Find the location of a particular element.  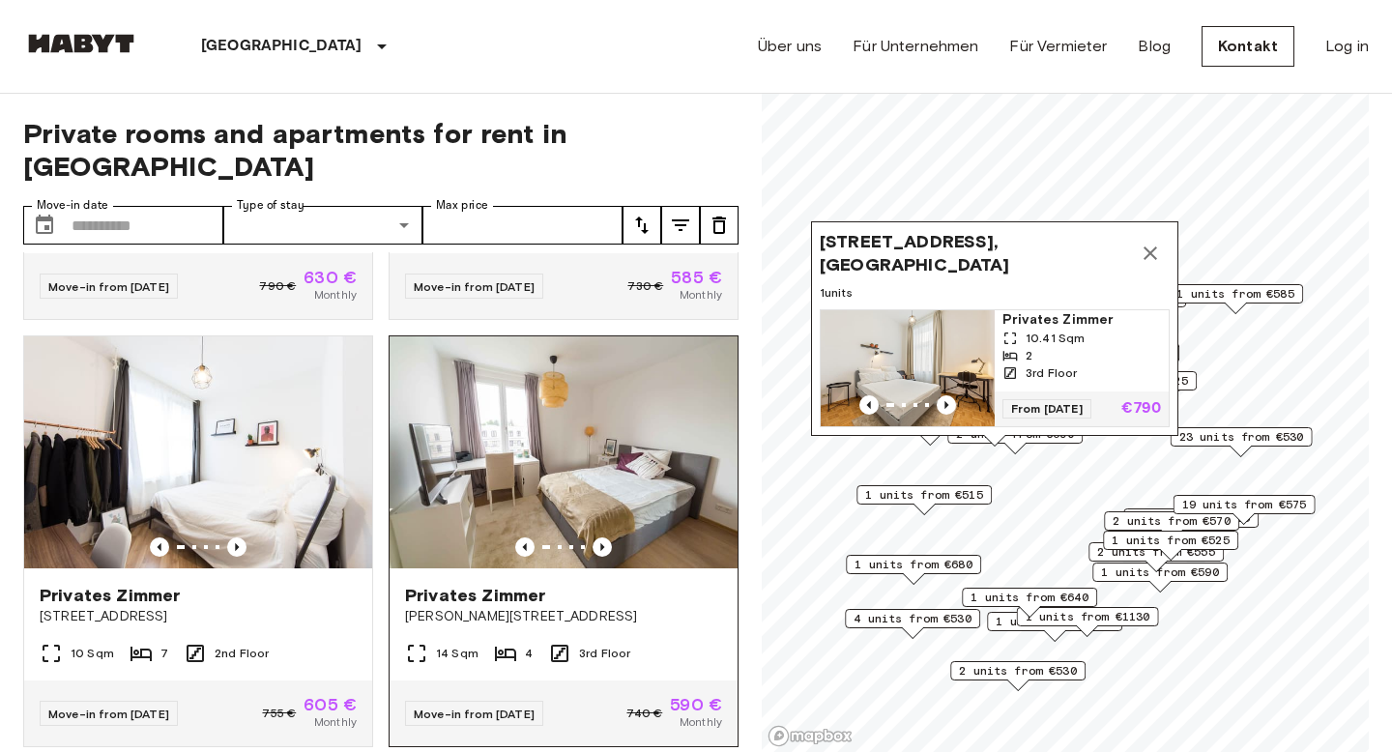

img: Marketing picture of unit DE-01-007-005-04HF is located at coordinates (564, 453).